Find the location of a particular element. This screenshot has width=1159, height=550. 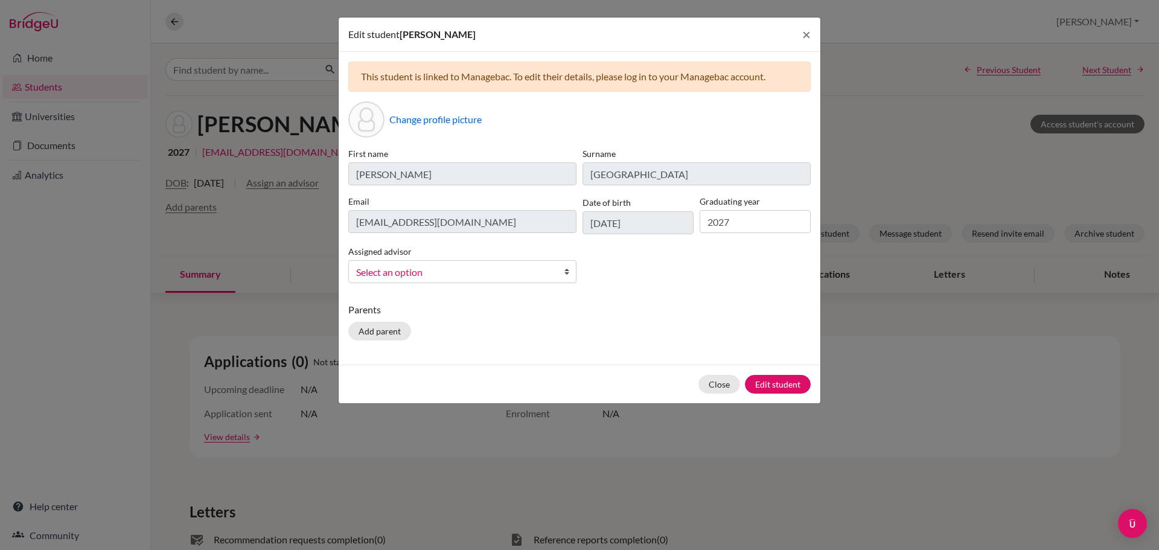

button: Add parent is located at coordinates (380, 331).